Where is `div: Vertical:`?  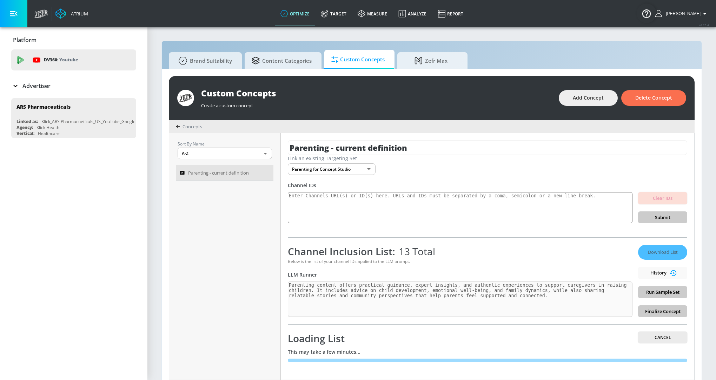
div: Vertical: is located at coordinates (25, 133).